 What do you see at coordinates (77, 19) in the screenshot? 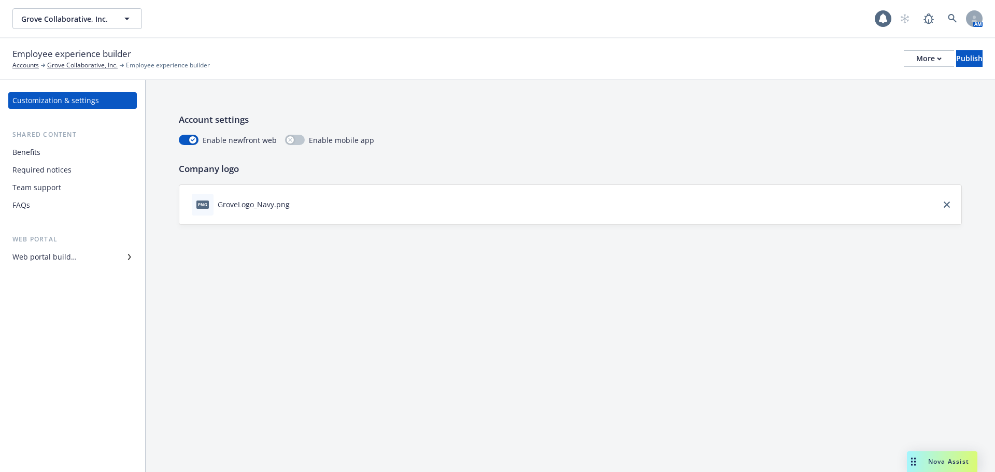
I see `button: Grove Collaborative, Inc.` at bounding box center [77, 19].